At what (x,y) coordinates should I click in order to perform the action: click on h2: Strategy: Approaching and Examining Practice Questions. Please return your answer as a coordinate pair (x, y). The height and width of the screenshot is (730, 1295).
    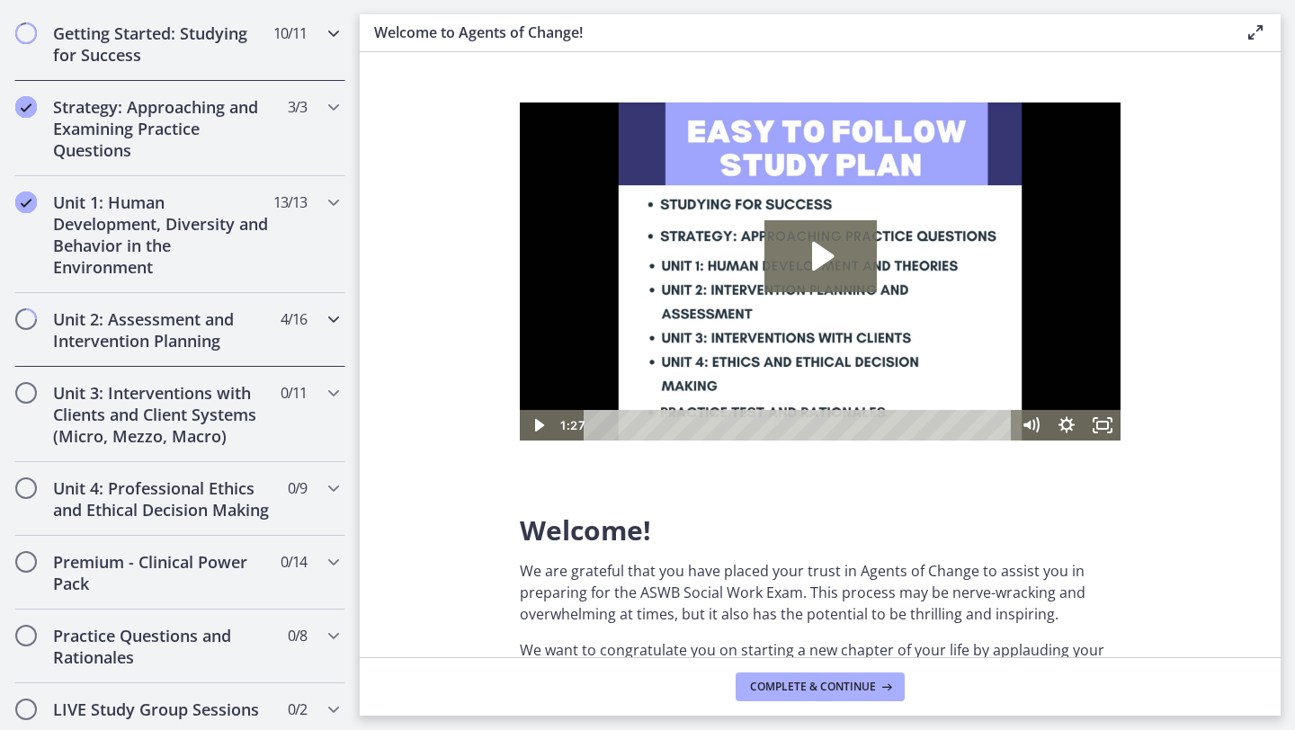
    Looking at the image, I should click on (163, 129).